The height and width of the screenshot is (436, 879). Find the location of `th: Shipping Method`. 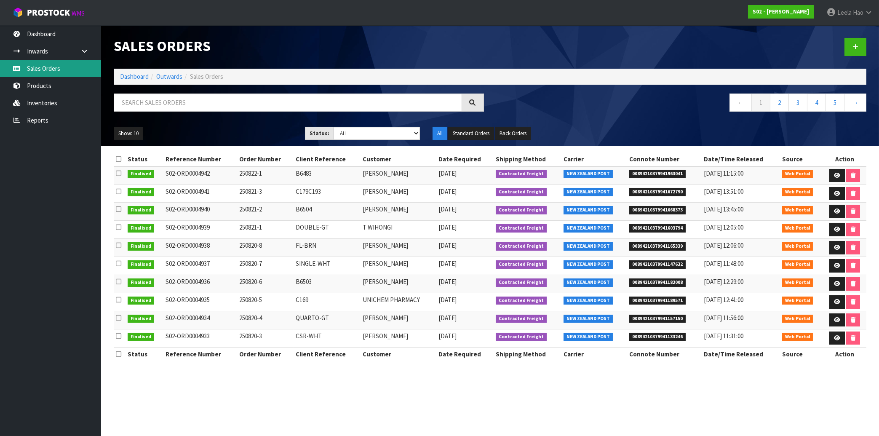

th: Shipping Method is located at coordinates (528, 159).